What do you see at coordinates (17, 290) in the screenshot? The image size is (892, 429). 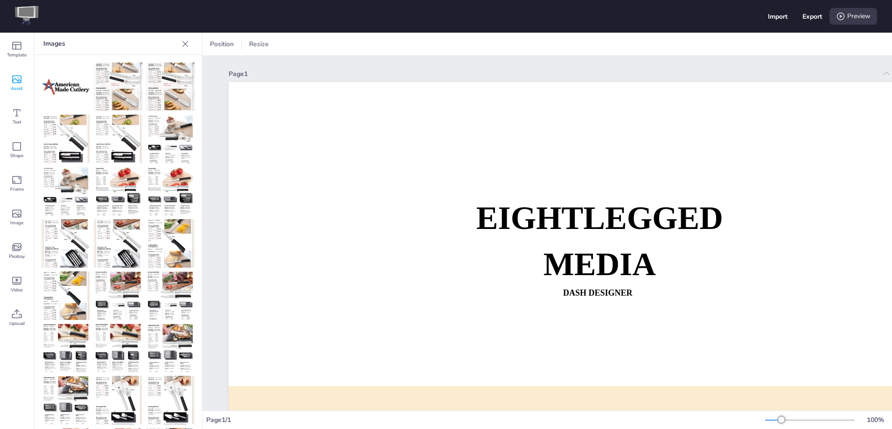 I see `span: Video` at bounding box center [17, 290].